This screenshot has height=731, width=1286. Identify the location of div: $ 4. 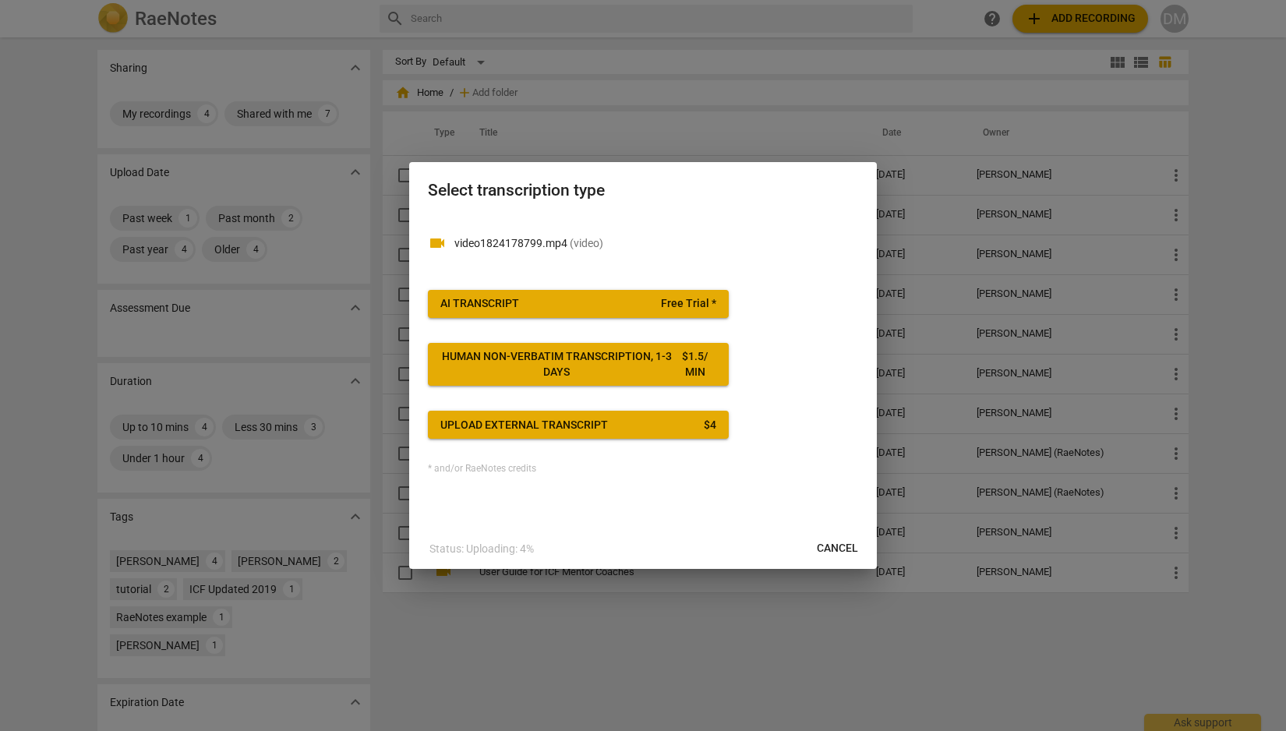
(710, 425).